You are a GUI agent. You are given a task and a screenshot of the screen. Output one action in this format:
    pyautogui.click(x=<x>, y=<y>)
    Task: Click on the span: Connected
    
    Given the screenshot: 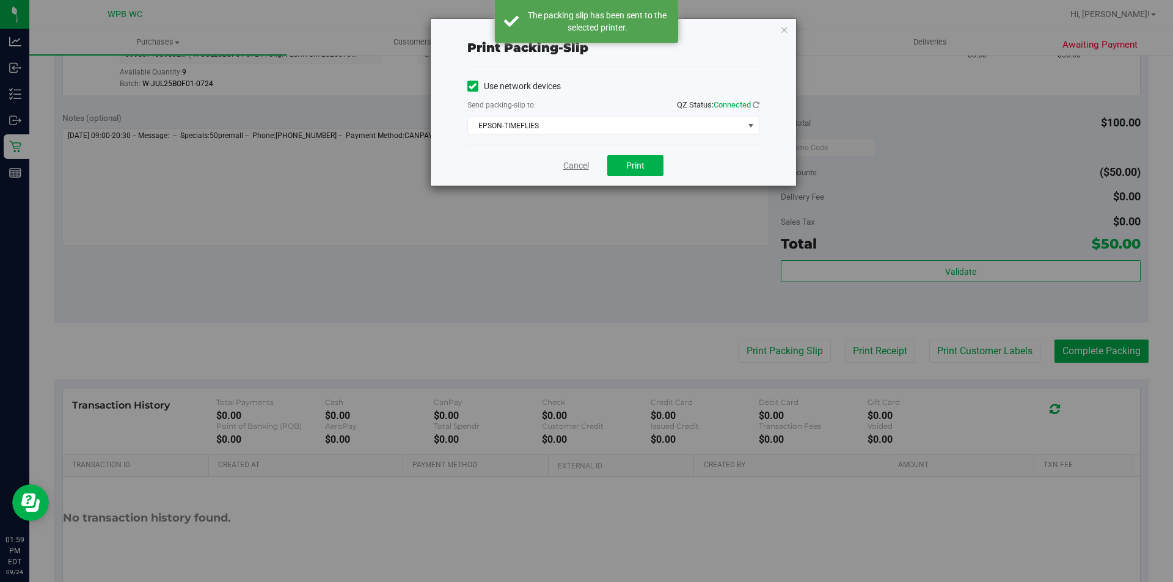 What is the action you would take?
    pyautogui.click(x=732, y=104)
    